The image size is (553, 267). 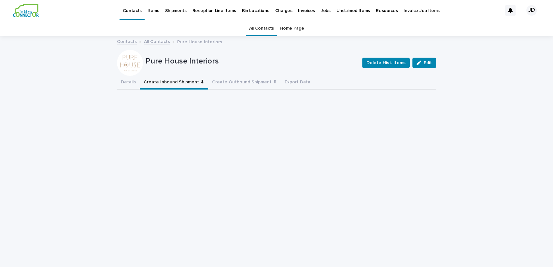 What do you see at coordinates (424, 63) in the screenshot?
I see `button: Edit` at bounding box center [424, 63].